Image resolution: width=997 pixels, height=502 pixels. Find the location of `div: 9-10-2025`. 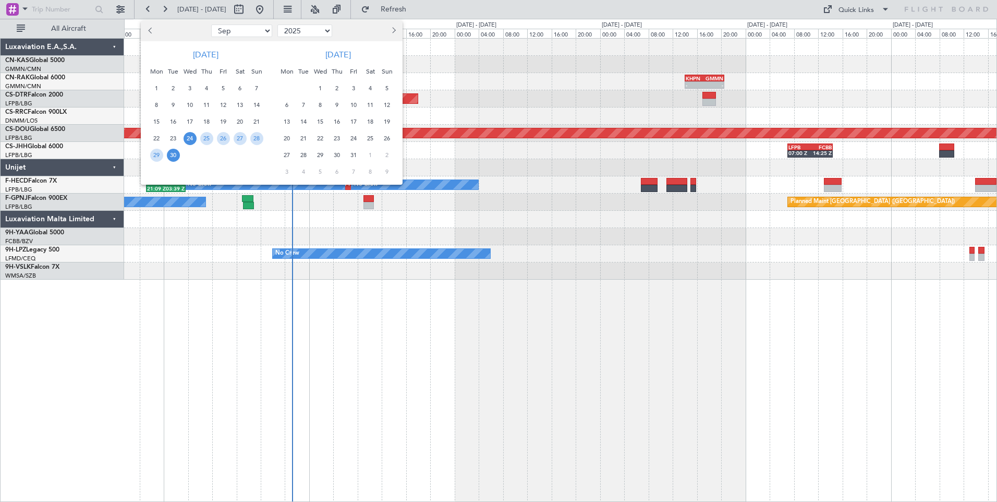

div: 9-10-2025 is located at coordinates (337, 105).